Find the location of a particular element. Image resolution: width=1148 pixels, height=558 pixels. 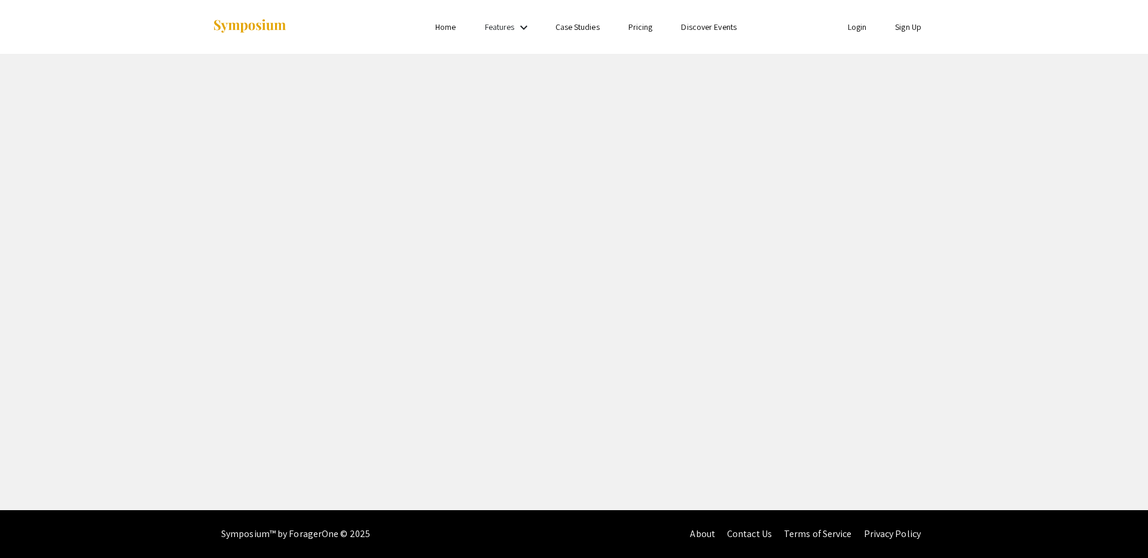

div: Symposium™ by ForagerOne © 2025 is located at coordinates (295, 534).